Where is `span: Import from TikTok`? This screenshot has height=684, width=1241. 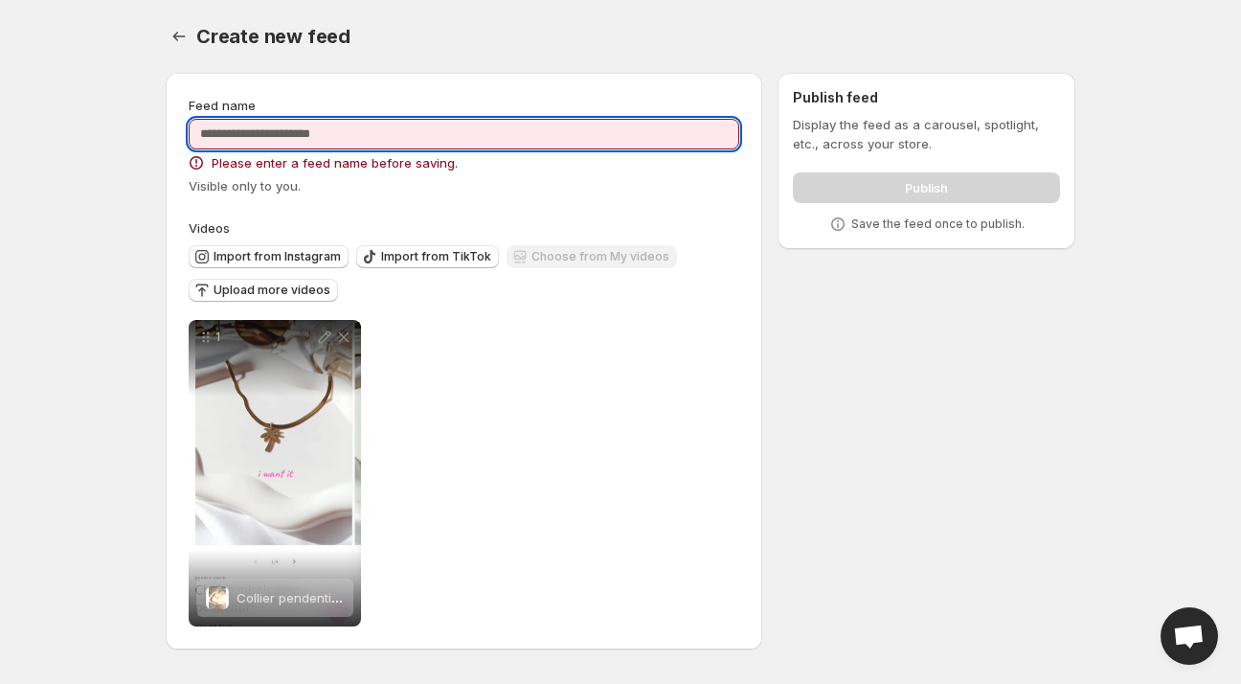 span: Import from TikTok is located at coordinates (436, 257).